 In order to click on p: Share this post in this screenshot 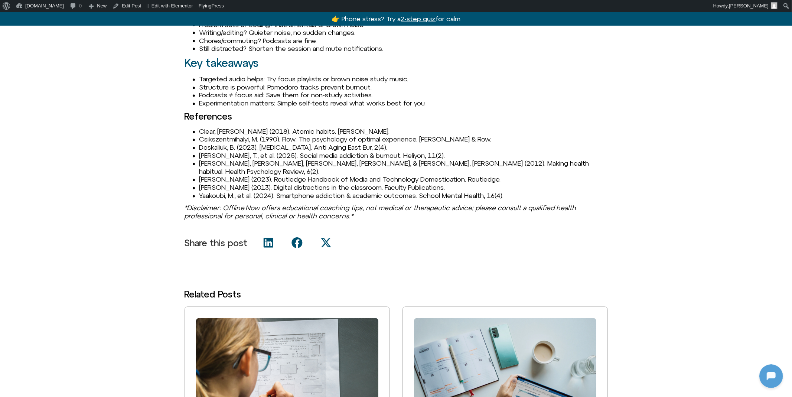, I will do `click(216, 243)`.